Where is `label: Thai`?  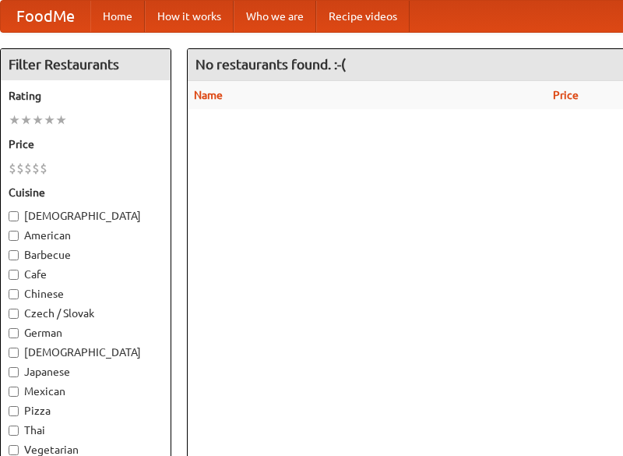 label: Thai is located at coordinates (86, 430).